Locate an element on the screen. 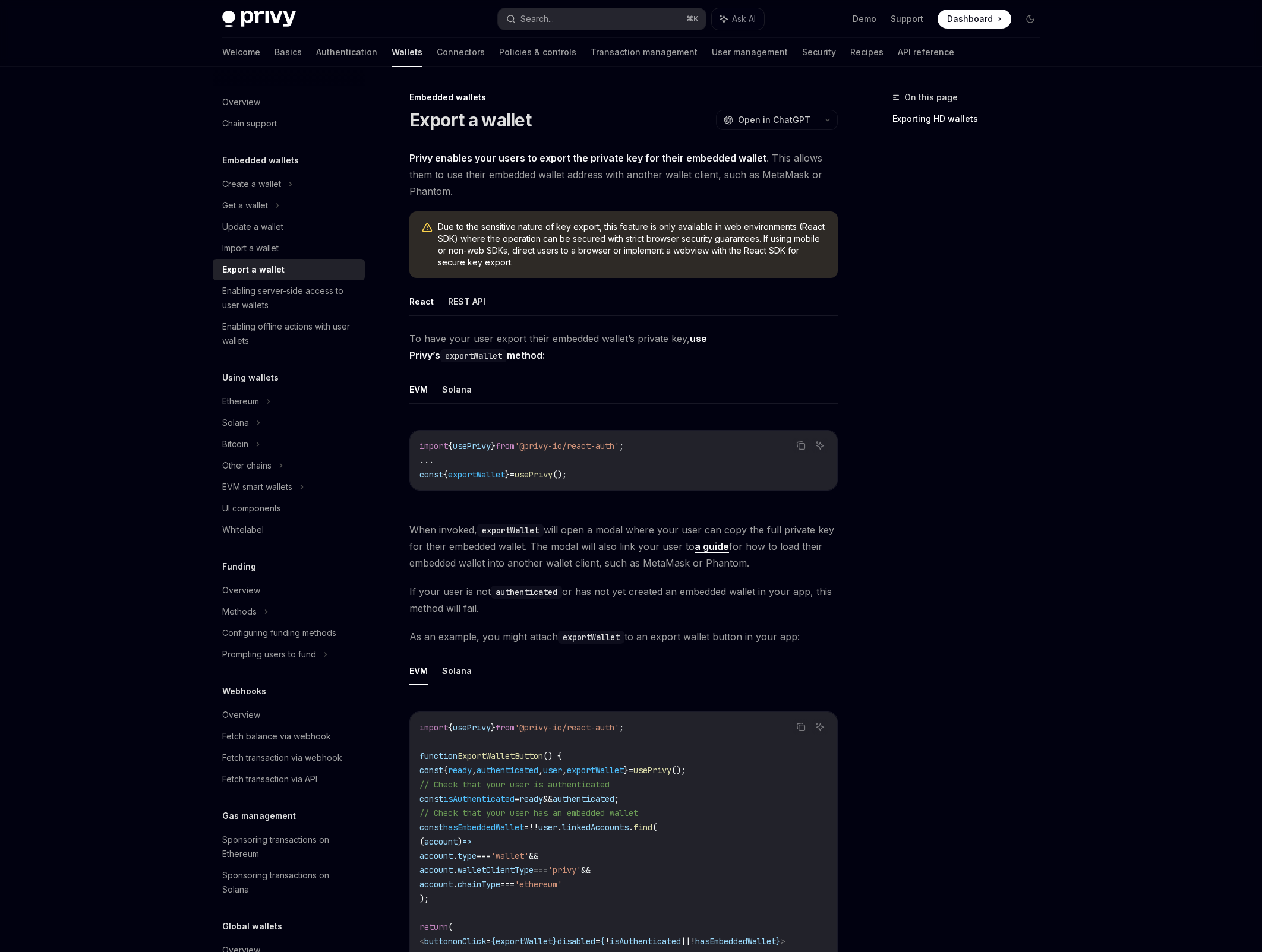 The width and height of the screenshot is (1262, 952). span: hasEmbeddedWallet is located at coordinates (483, 827).